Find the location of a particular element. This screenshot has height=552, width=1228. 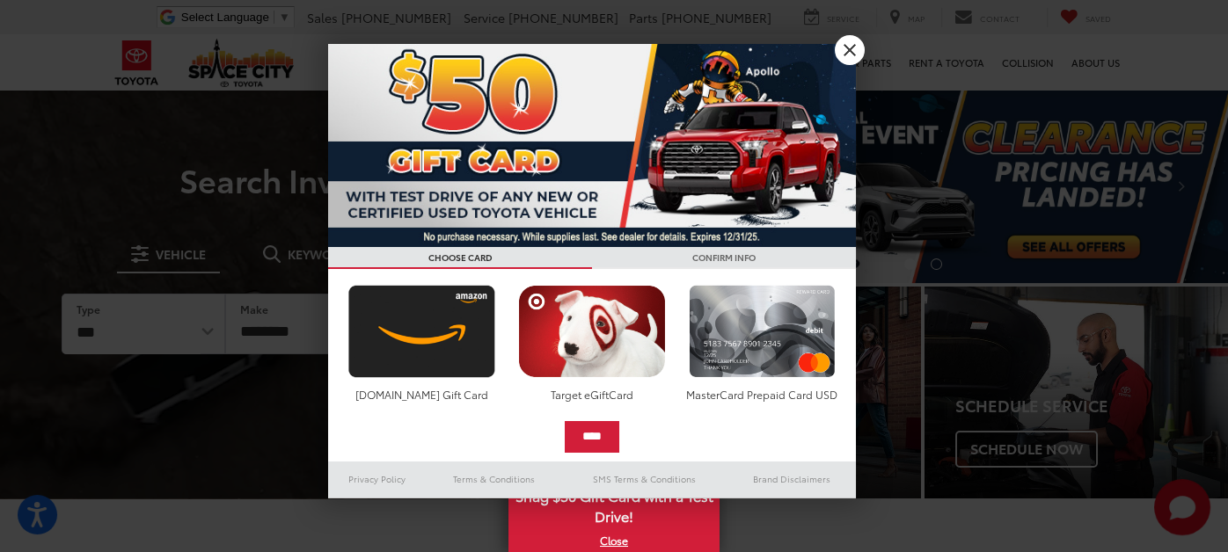

span: Snag $50 Gift Card with a Test Drive! is located at coordinates (614, 504).